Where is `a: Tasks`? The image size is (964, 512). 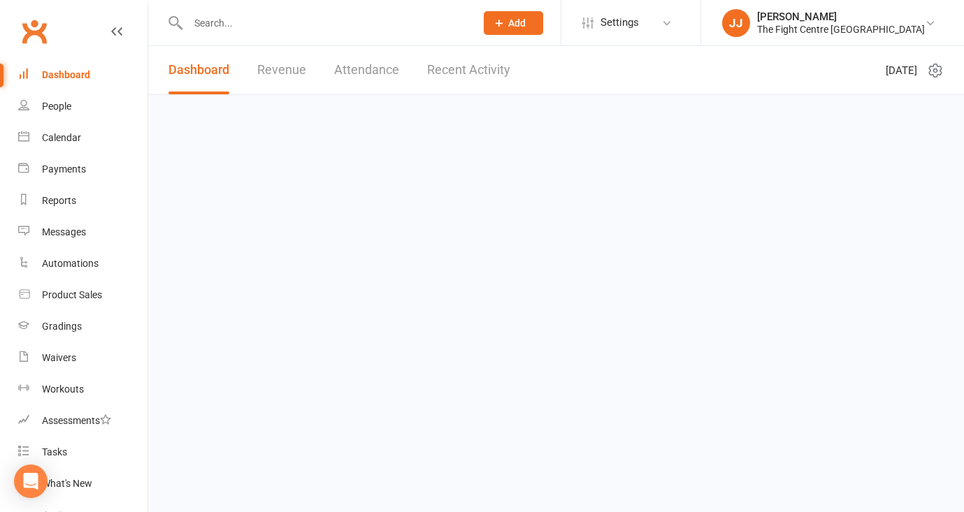
a: Tasks is located at coordinates (82, 452).